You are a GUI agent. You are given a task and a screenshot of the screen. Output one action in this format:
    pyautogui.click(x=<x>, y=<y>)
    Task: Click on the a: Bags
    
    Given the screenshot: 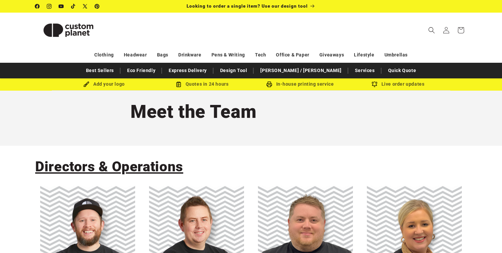 What is the action you would take?
    pyautogui.click(x=163, y=55)
    